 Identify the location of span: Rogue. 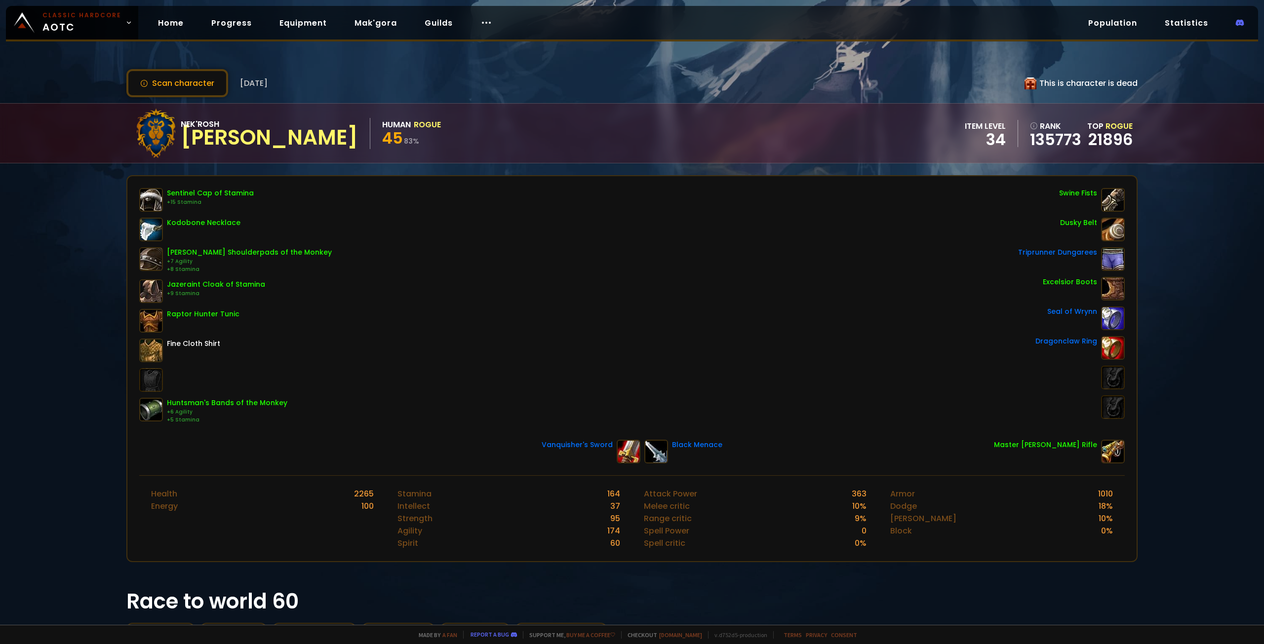
(1118, 126).